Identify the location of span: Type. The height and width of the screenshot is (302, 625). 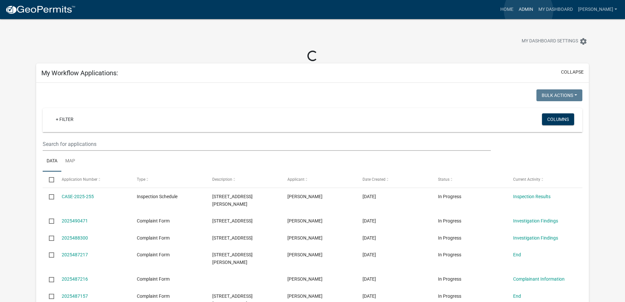
(141, 179).